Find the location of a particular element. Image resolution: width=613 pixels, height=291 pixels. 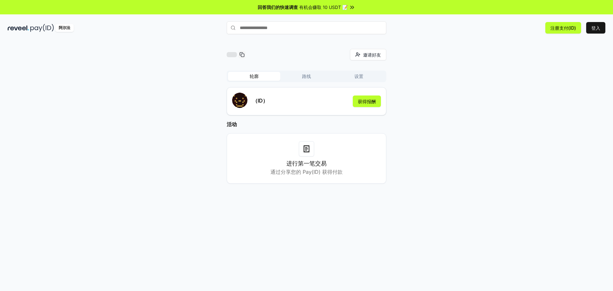

font: （ID） is located at coordinates (260, 101).